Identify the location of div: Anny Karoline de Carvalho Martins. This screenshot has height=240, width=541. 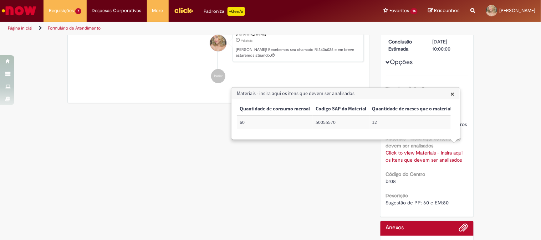
(218, 43).